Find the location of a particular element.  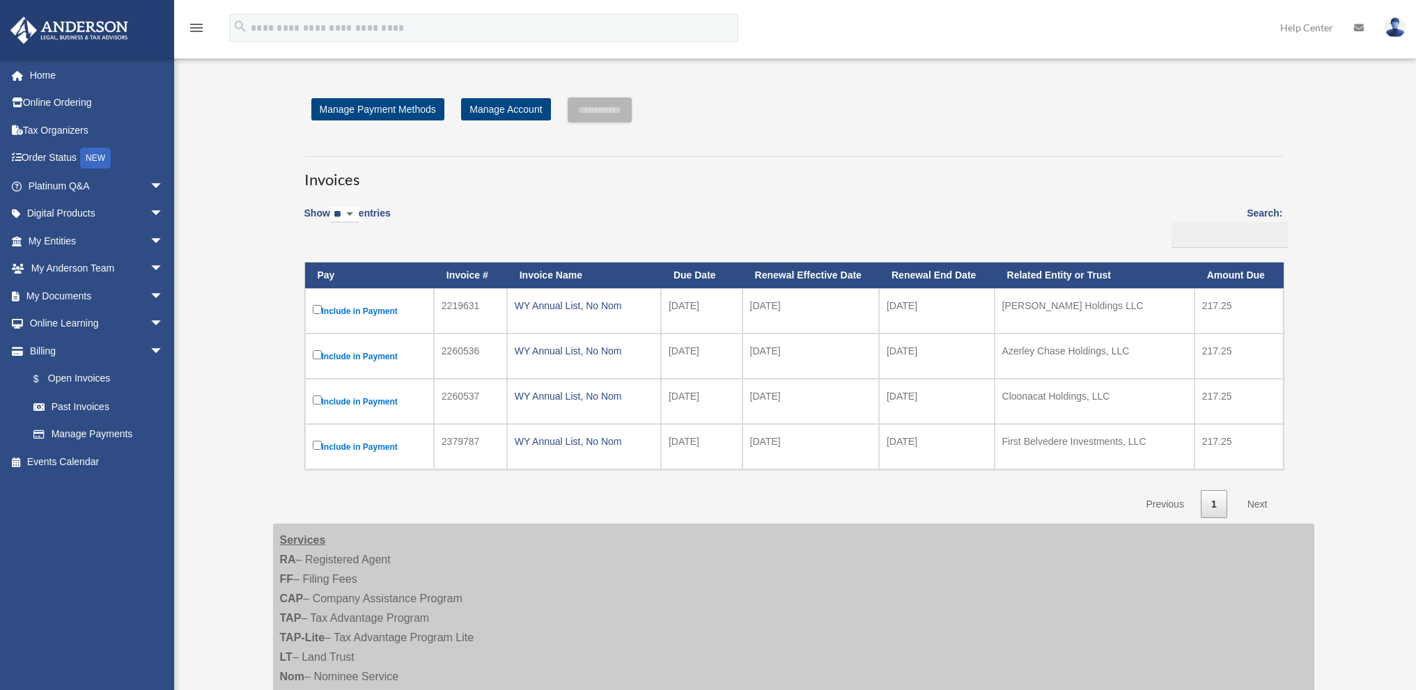

a: My Entitiesarrow_drop_down is located at coordinates (97, 241).